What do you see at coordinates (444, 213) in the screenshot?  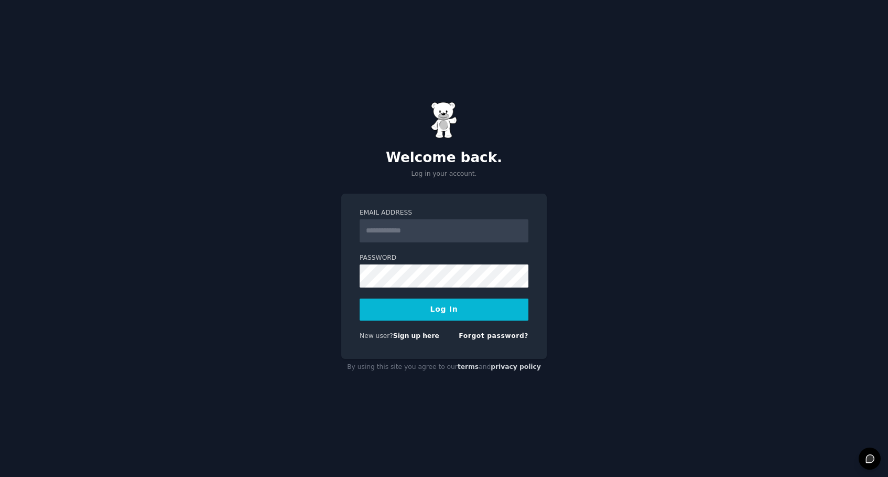 I see `label: Email Address` at bounding box center [444, 213].